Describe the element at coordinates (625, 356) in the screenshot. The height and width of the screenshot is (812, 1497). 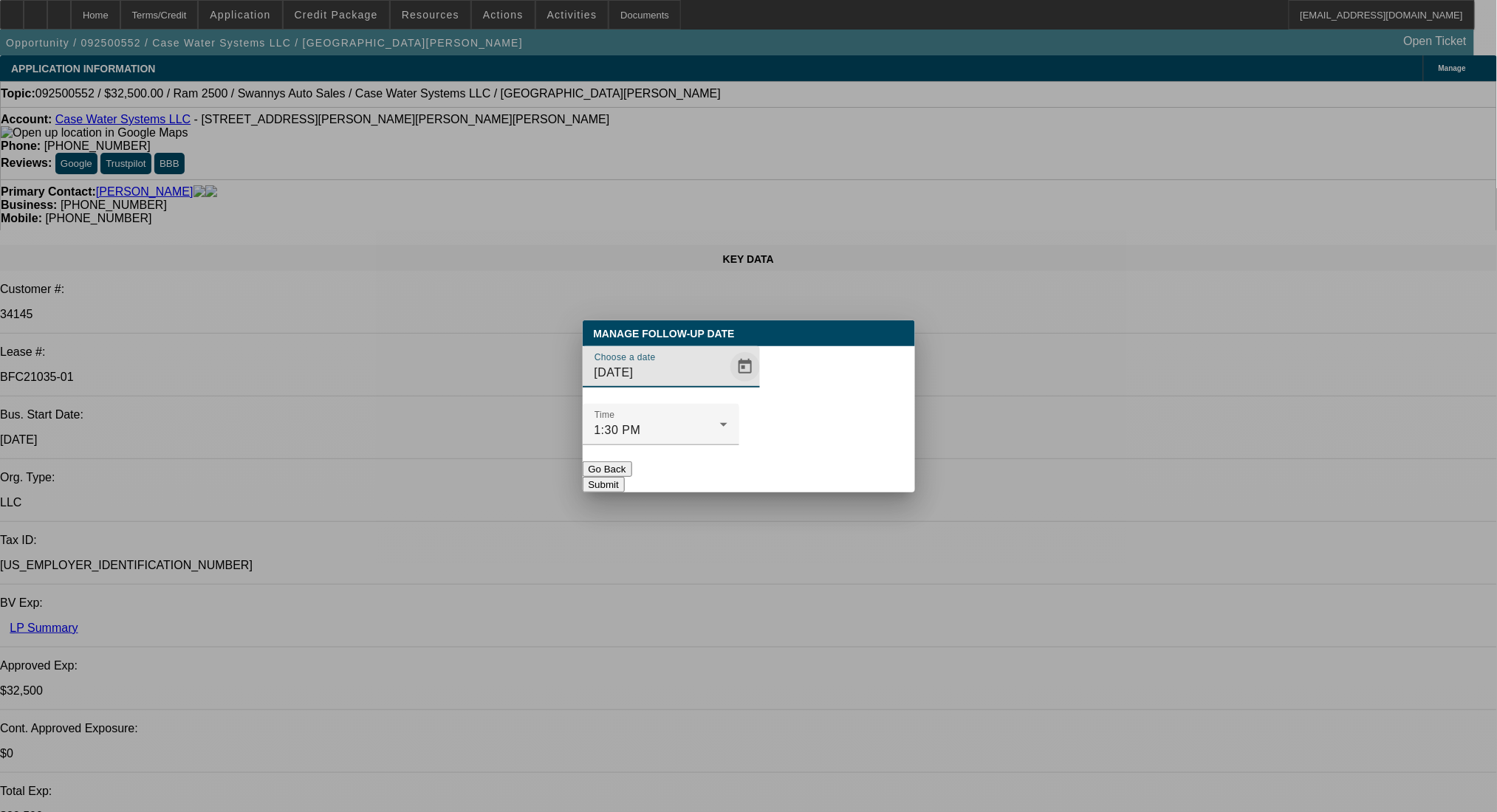
I see `mat-label: Choose a date` at that location.